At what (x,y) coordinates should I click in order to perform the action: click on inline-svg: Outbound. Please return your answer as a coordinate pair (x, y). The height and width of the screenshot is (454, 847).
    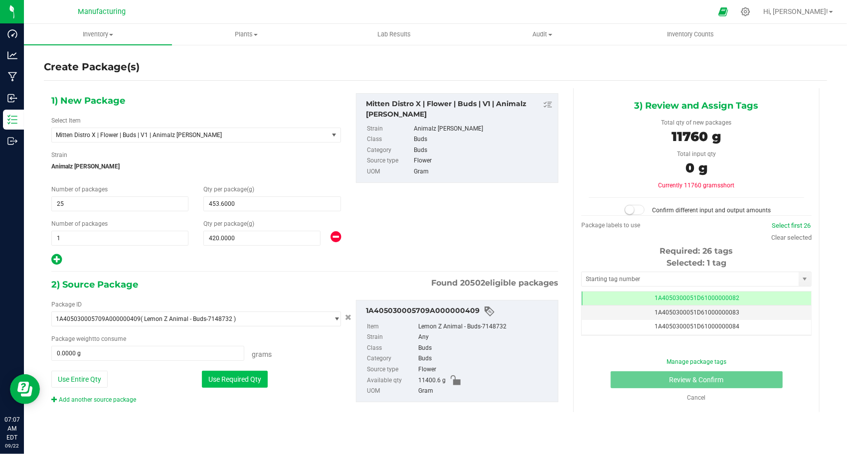
    Looking at the image, I should click on (12, 141).